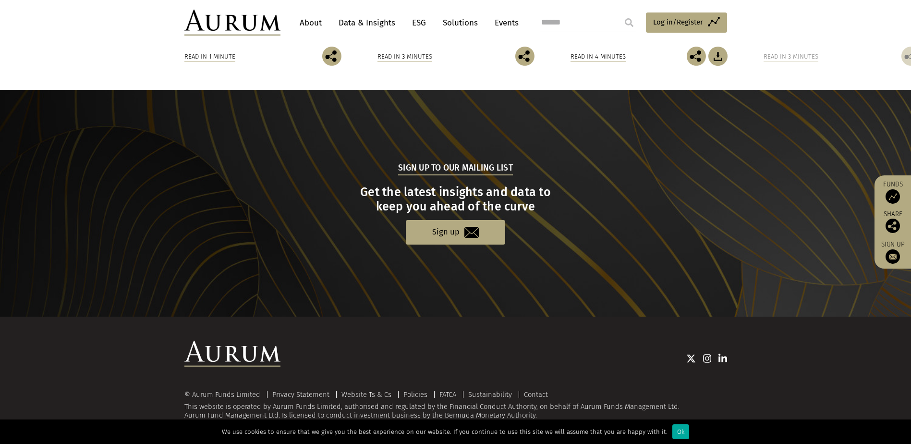 Image resolution: width=911 pixels, height=444 pixels. What do you see at coordinates (232, 23) in the screenshot?
I see `img: Aurum` at bounding box center [232, 23].